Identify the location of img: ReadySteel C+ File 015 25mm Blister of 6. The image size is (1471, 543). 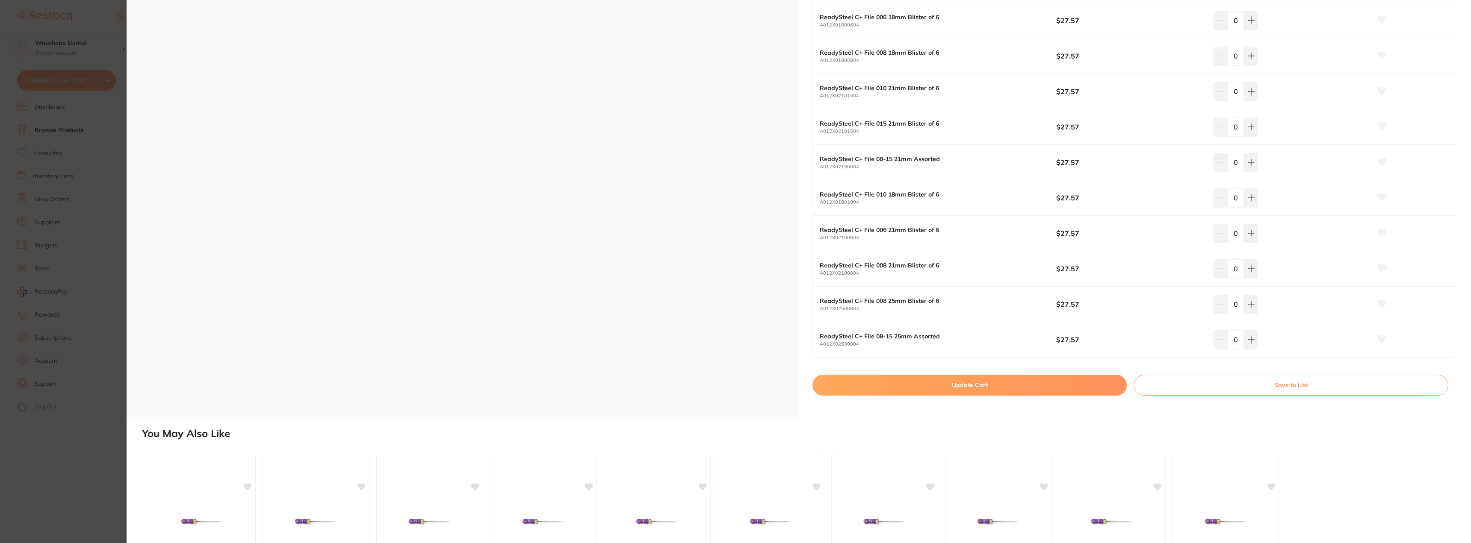
(316, 522).